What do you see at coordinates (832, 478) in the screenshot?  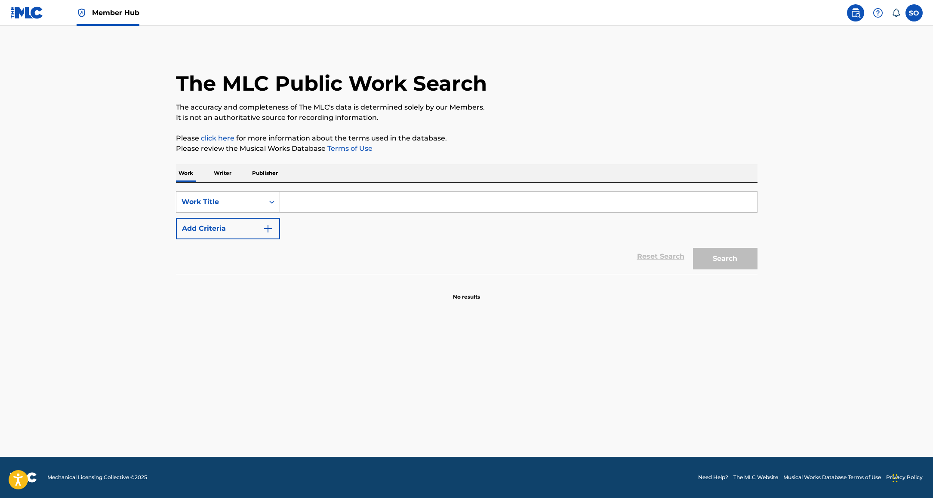 I see `a: Musical Works Database Terms of Use` at bounding box center [832, 478].